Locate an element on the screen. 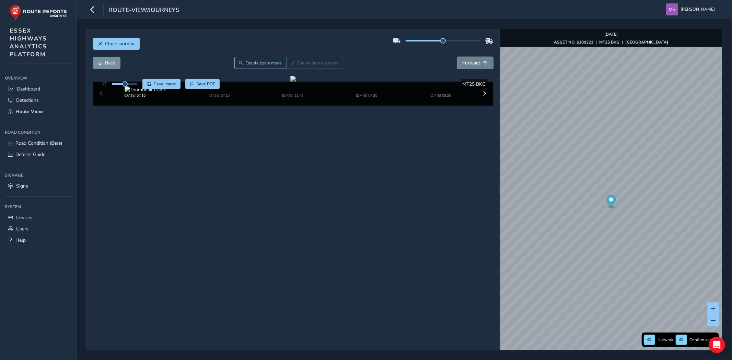 Image resolution: width=732 pixels, height=360 pixels. span: Save image is located at coordinates (165, 84).